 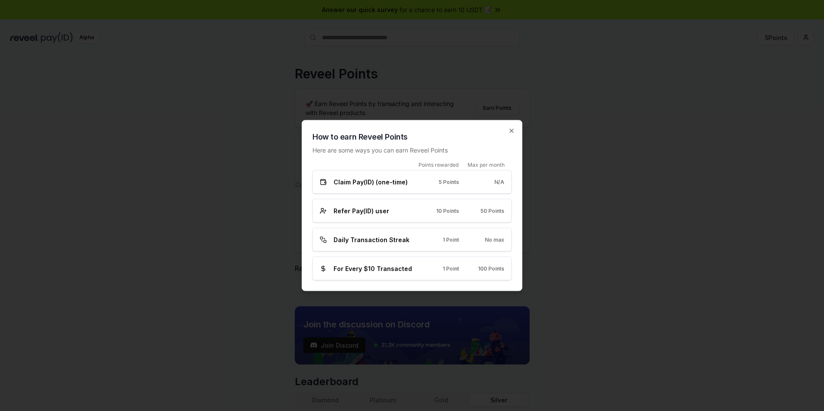 I want to click on span: Max per month, so click(x=486, y=165).